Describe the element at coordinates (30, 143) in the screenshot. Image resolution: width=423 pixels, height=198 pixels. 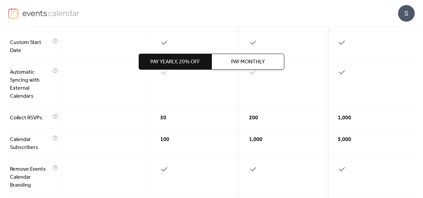
I see `span: Calendar Subscribers` at that location.